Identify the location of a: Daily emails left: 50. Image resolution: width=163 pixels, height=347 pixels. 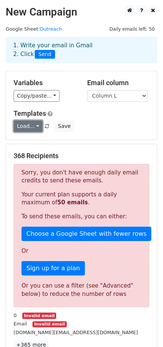
(132, 29).